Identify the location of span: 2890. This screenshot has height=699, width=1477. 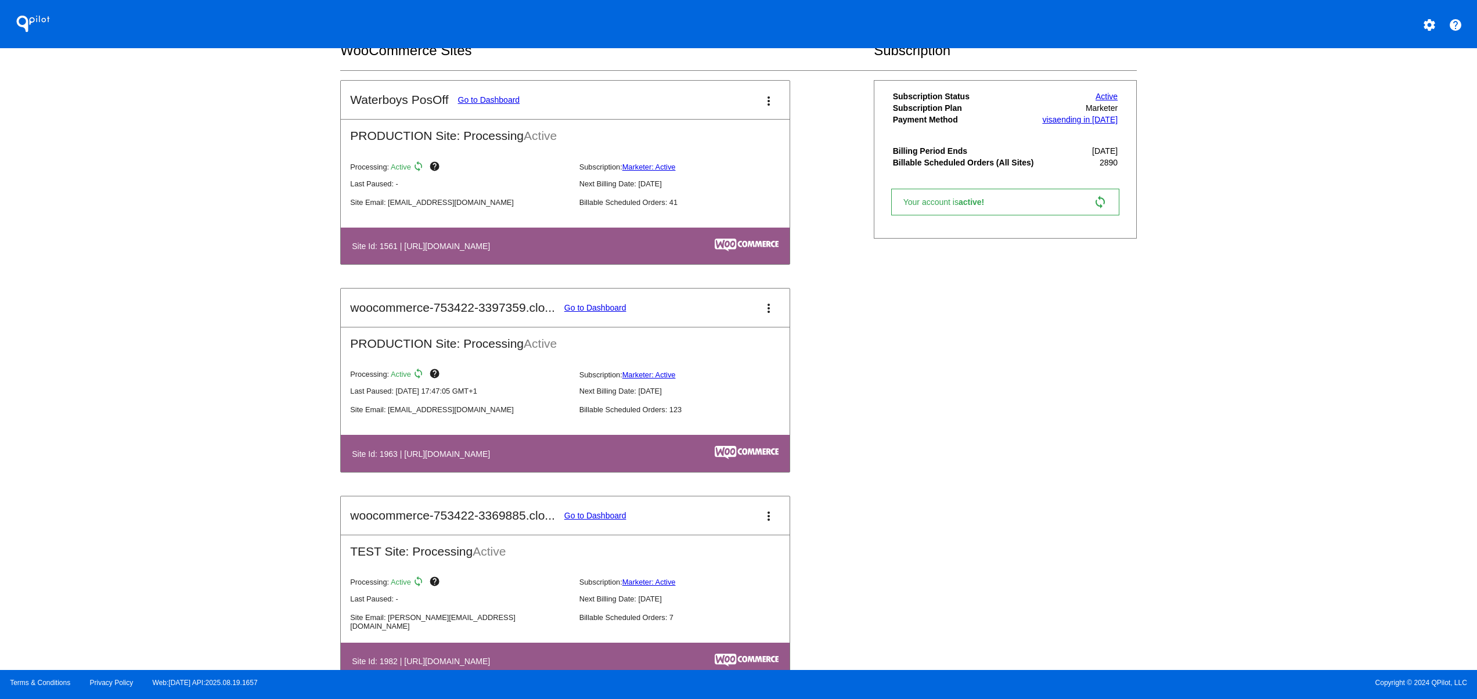
(1108, 163).